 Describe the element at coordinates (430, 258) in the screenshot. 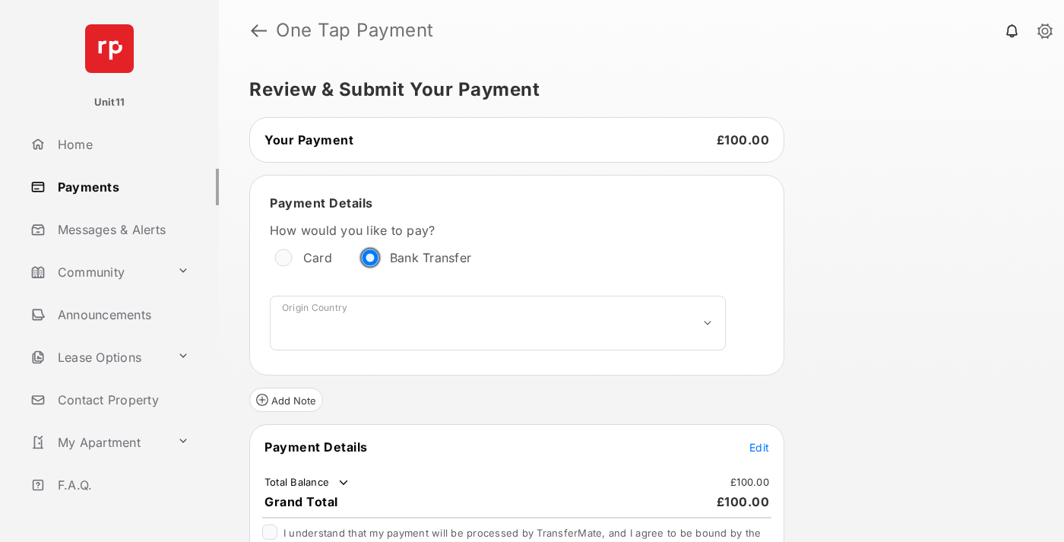

I see `label: Bank Transfer` at that location.